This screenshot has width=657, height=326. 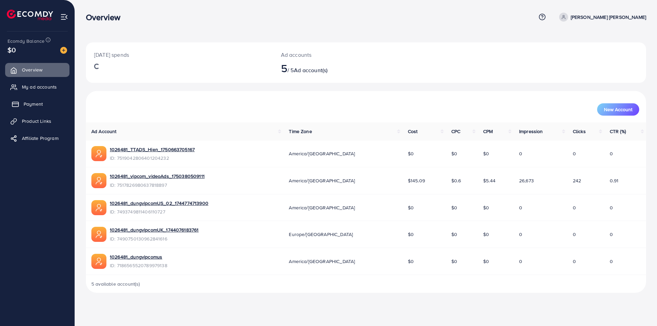 What do you see at coordinates (343, 55) in the screenshot?
I see `p: Ad accounts` at bounding box center [343, 55].